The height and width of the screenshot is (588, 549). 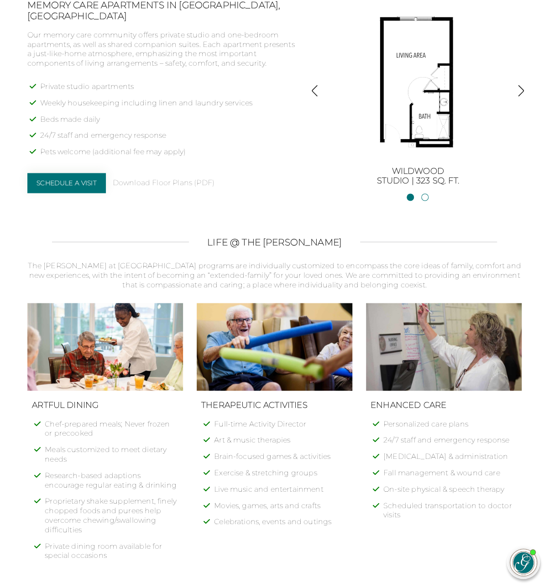 What do you see at coordinates (67, 183) in the screenshot?
I see `a: Schedule a Visit` at bounding box center [67, 183].